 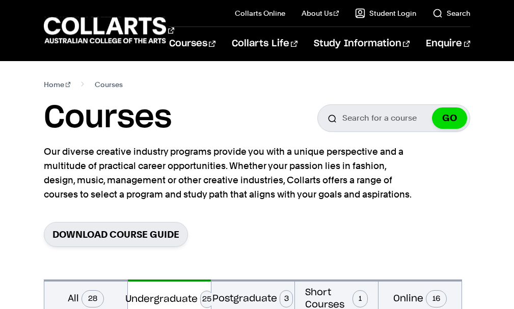 What do you see at coordinates (451, 13) in the screenshot?
I see `a: Search` at bounding box center [451, 13].